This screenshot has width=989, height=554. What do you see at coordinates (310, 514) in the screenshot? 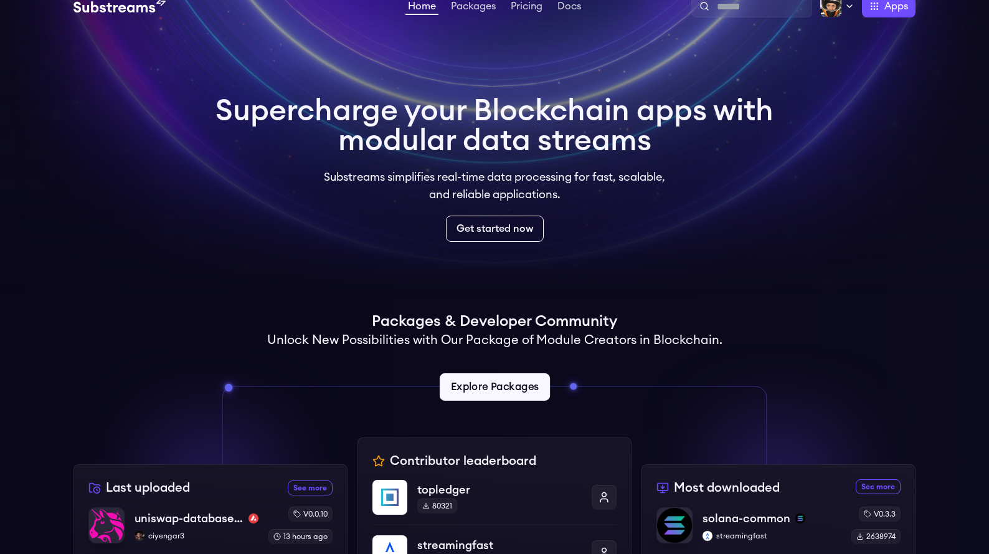
I see `div: v0.0.10` at bounding box center [310, 514].